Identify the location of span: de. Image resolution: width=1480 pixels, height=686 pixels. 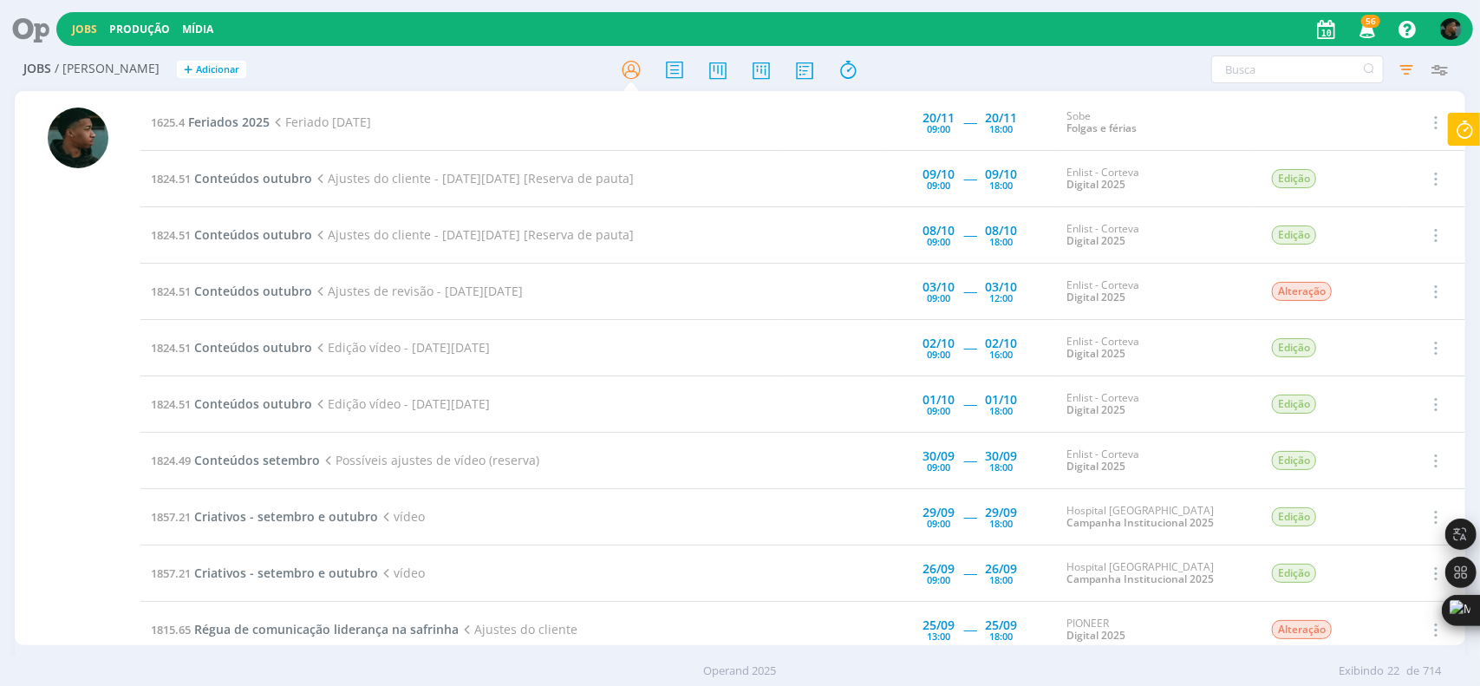
(1413, 671).